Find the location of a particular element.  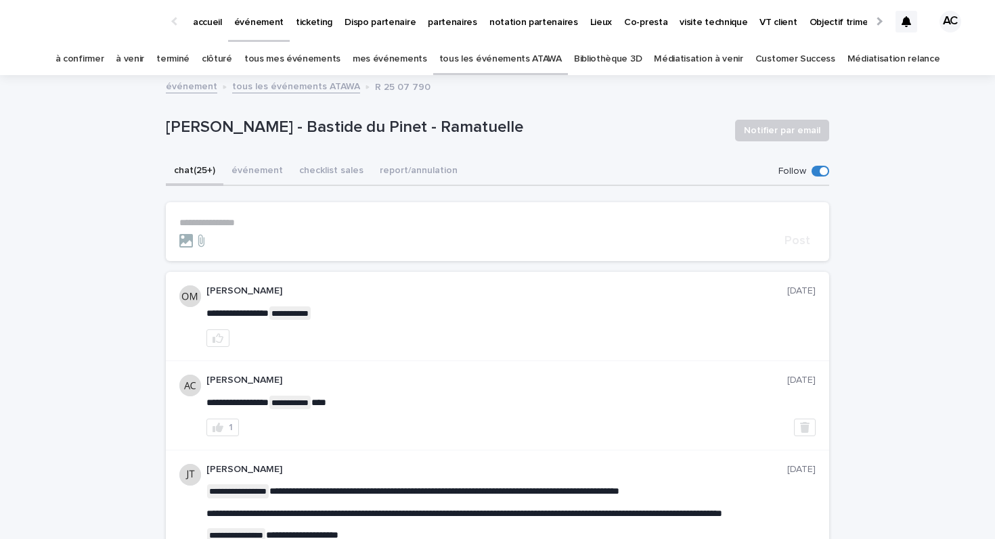

button: Delete post is located at coordinates (805, 428).